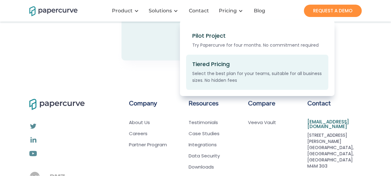  Describe the element at coordinates (228, 11) in the screenshot. I see `a: Pricing` at that location.